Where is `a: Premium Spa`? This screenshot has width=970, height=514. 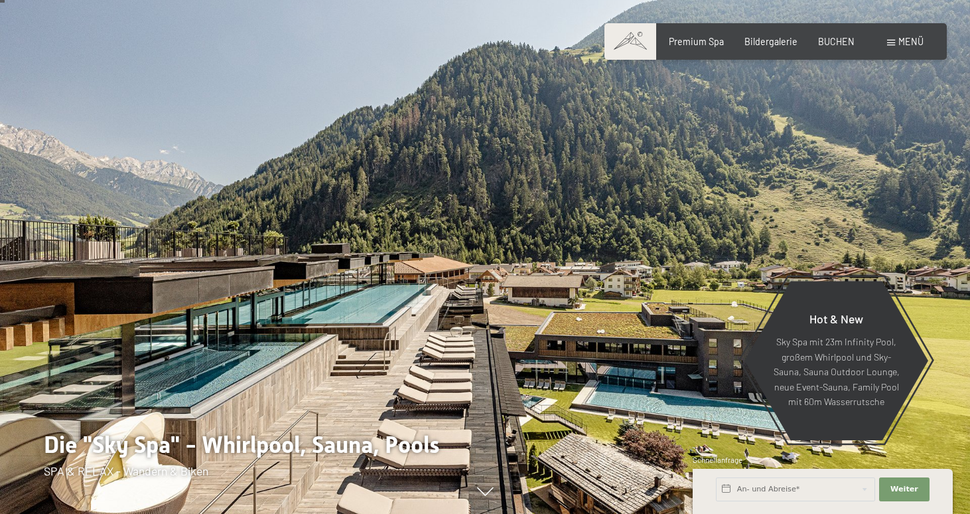
a: Premium Spa is located at coordinates (696, 41).